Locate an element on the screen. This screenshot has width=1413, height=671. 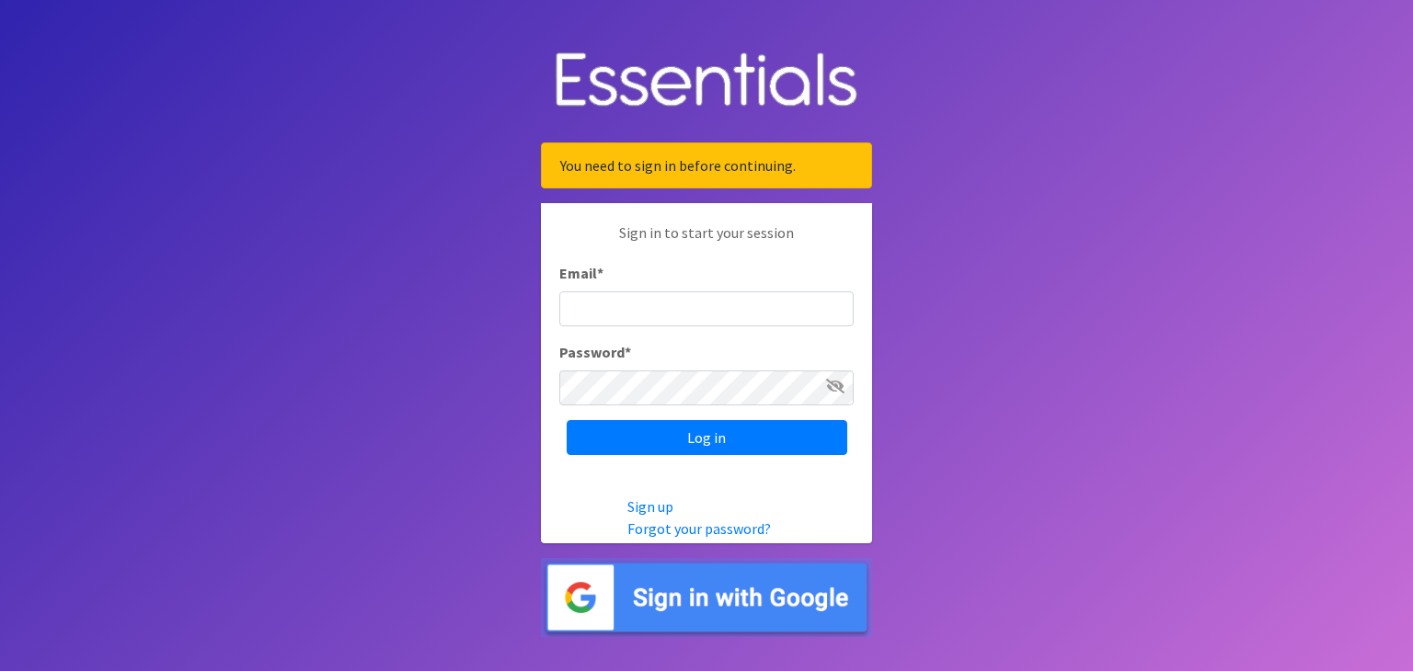
input: Log in is located at coordinates (706, 438).